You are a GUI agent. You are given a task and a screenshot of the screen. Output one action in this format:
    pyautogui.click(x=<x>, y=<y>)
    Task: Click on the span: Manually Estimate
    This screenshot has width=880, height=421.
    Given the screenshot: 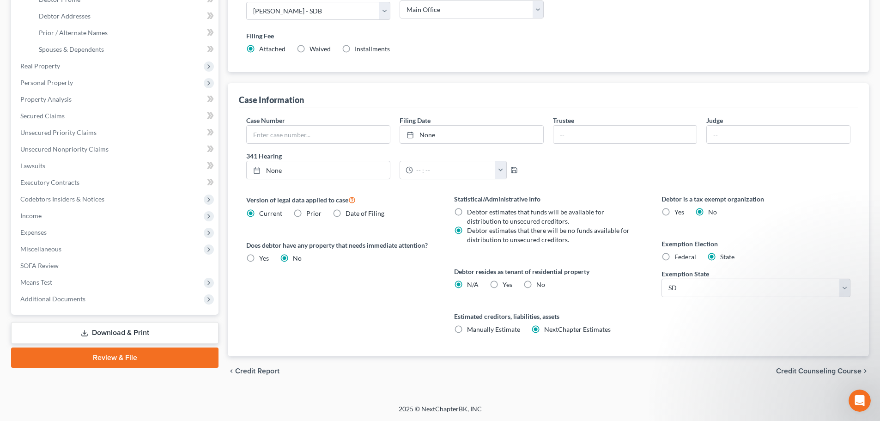 What is the action you would take?
    pyautogui.click(x=493, y=329)
    